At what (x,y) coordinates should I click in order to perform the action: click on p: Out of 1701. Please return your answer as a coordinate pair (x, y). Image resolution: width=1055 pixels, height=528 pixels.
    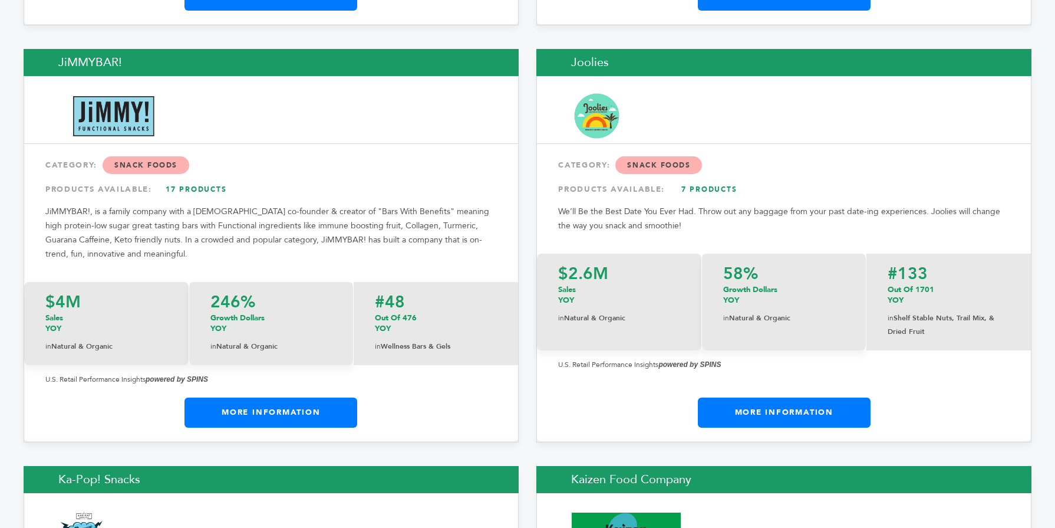
    Looking at the image, I should click on (948, 295).